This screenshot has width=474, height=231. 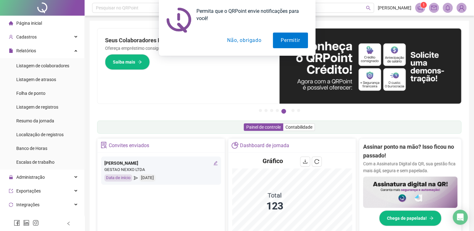 What do you see at coordinates (266, 111) in the screenshot?
I see `button: 2` at bounding box center [266, 111].